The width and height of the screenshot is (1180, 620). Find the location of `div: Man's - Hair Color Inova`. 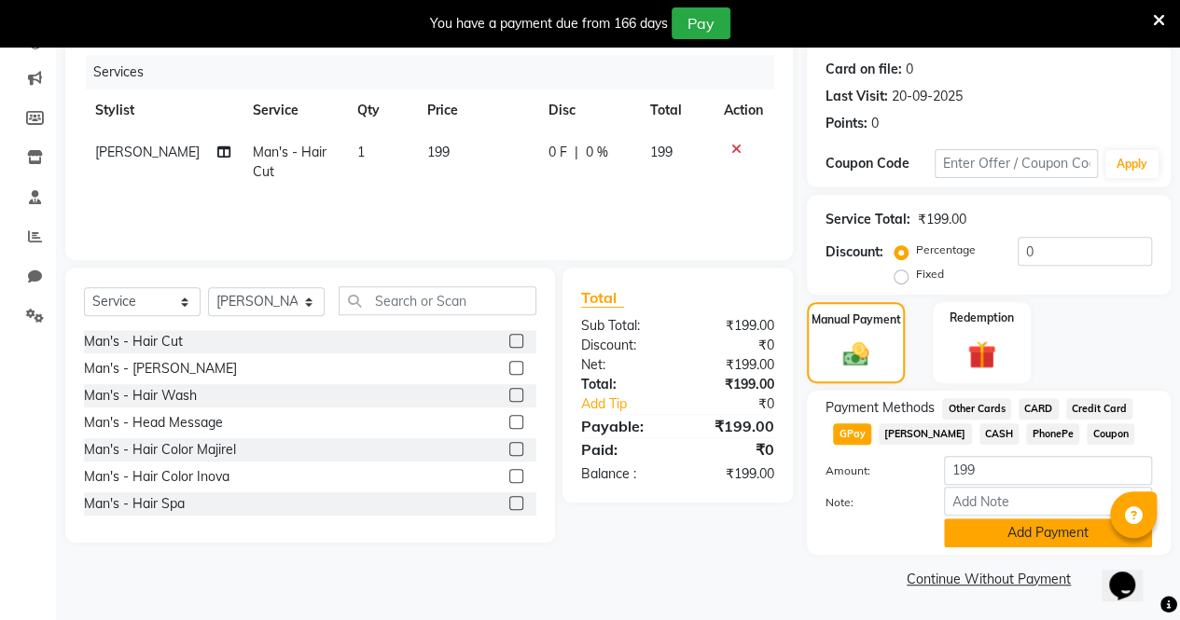

div: Man's - Hair Color Inova is located at coordinates (157, 477).